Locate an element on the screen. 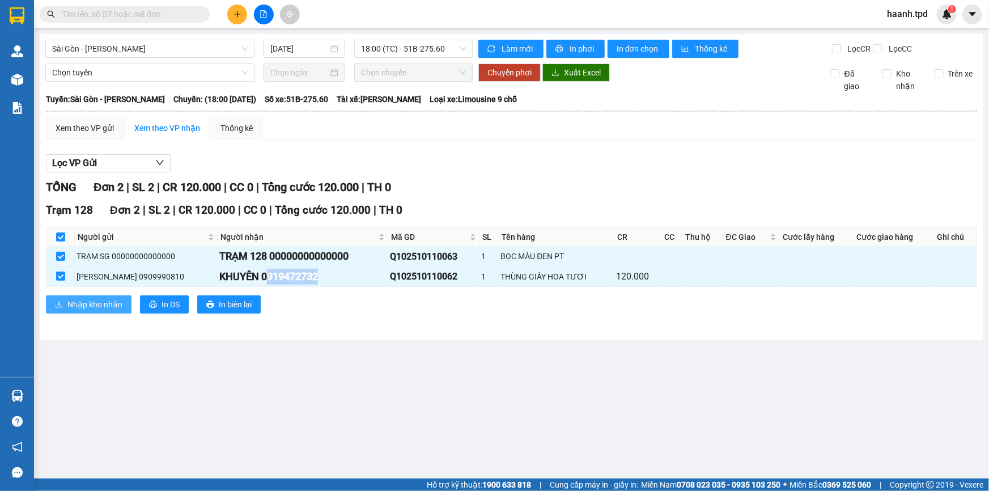  span: Kho nhận is located at coordinates (908, 80).